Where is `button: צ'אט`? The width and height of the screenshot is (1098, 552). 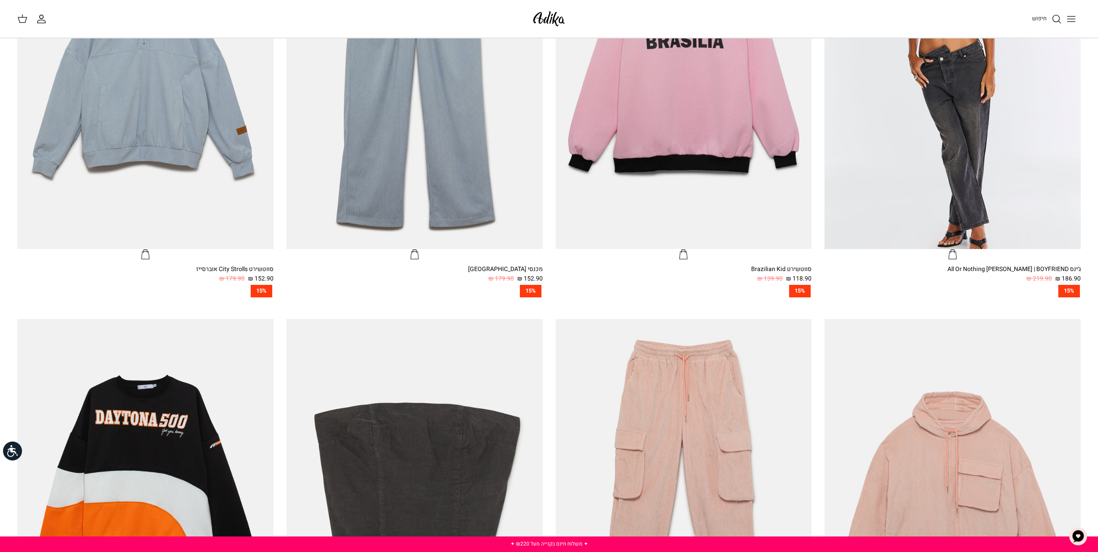 button: צ'אט is located at coordinates (1078, 536).